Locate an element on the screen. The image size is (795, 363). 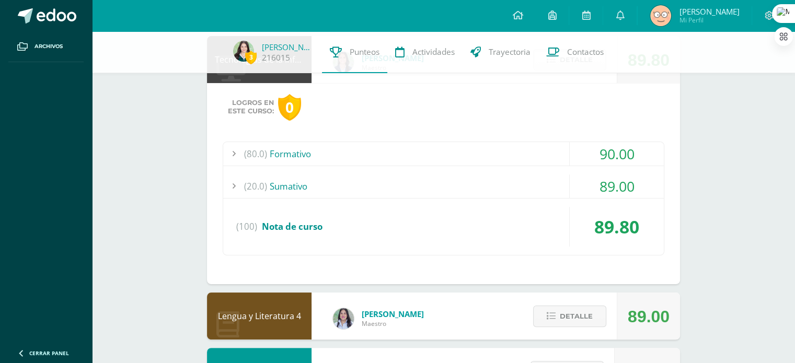
div: Sumativo is located at coordinates (443, 186).